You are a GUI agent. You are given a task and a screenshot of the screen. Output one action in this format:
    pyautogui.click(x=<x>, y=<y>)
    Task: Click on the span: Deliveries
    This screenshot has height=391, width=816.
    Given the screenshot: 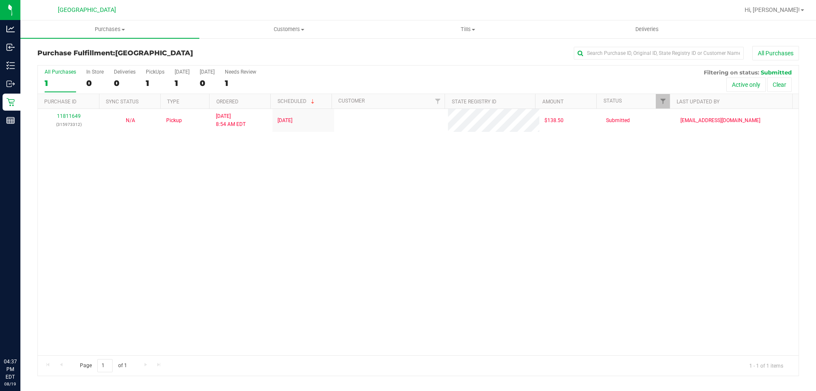 What is the action you would take?
    pyautogui.click(x=647, y=29)
    